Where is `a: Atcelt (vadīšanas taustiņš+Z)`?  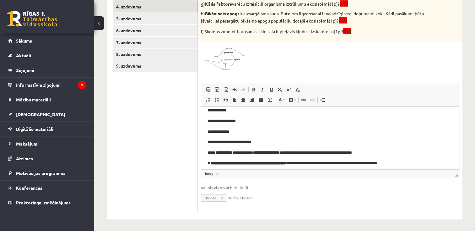
a: Atcelt (vadīšanas taustiņš+Z) is located at coordinates (234, 90).